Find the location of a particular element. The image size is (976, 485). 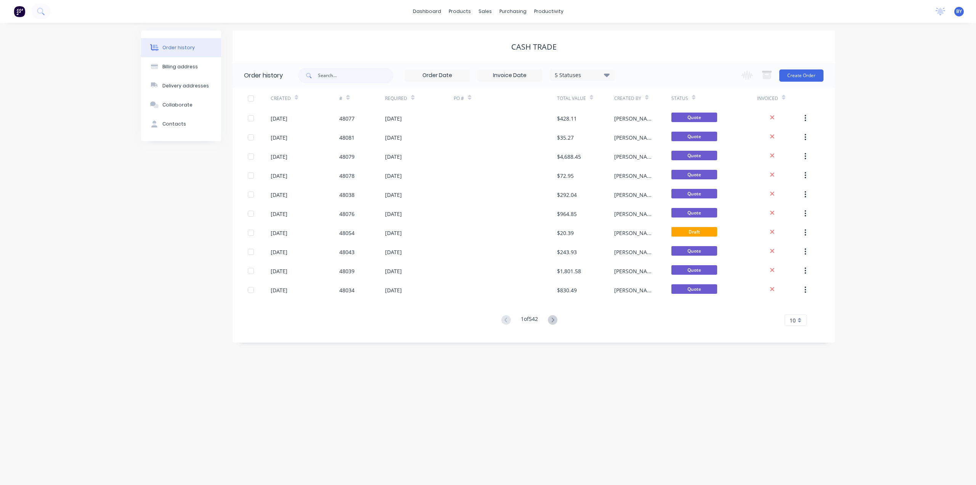

div: 48038 is located at coordinates (347, 194).